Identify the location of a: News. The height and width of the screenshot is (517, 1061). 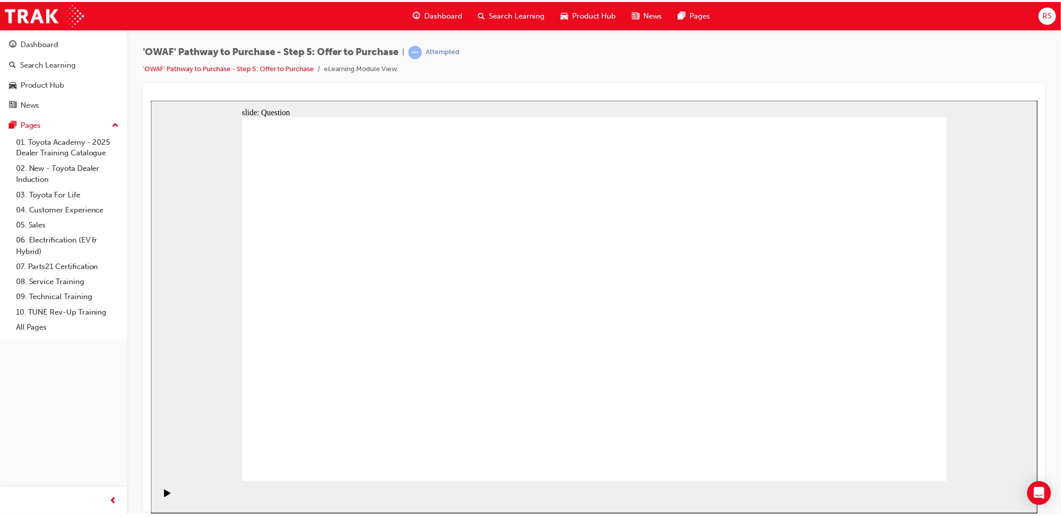
(64, 104).